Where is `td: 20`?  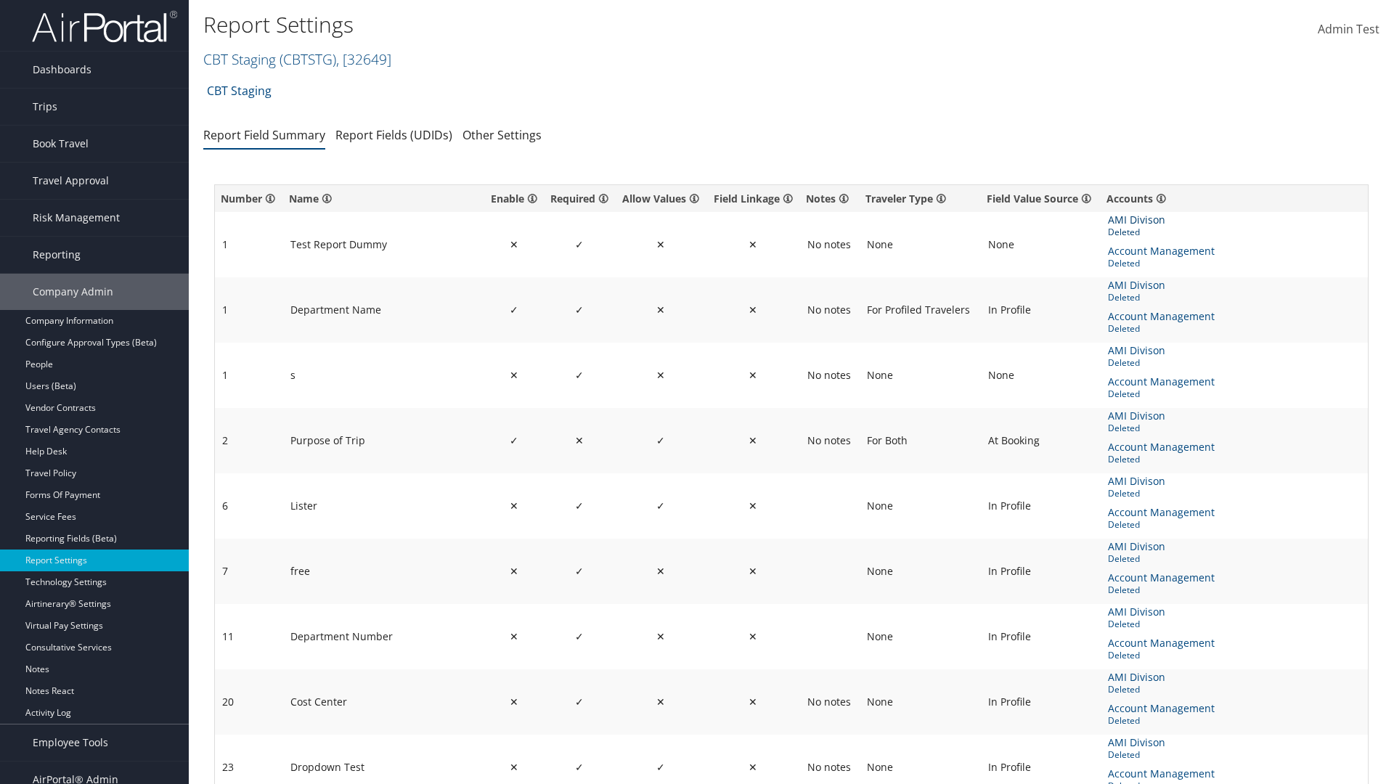 td: 20 is located at coordinates (249, 702).